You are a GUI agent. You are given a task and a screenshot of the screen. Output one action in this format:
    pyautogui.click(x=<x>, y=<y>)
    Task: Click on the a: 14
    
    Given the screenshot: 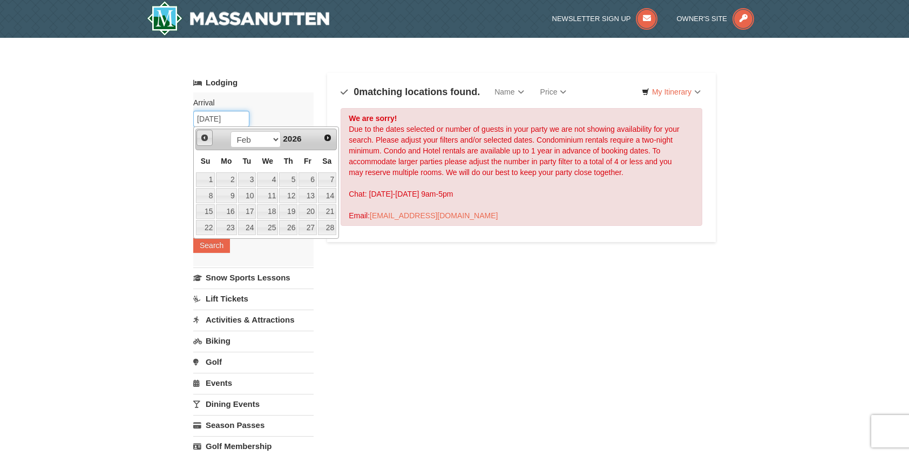 What is the action you would take?
    pyautogui.click(x=327, y=195)
    